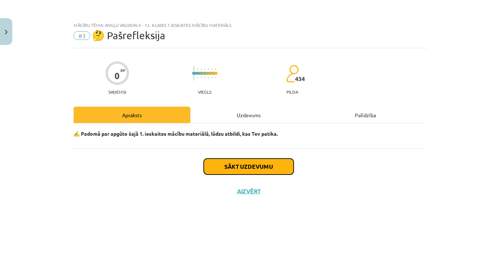 Image resolution: width=497 pixels, height=254 pixels. Describe the element at coordinates (123, 70) in the screenshot. I see `span: XP` at that location.